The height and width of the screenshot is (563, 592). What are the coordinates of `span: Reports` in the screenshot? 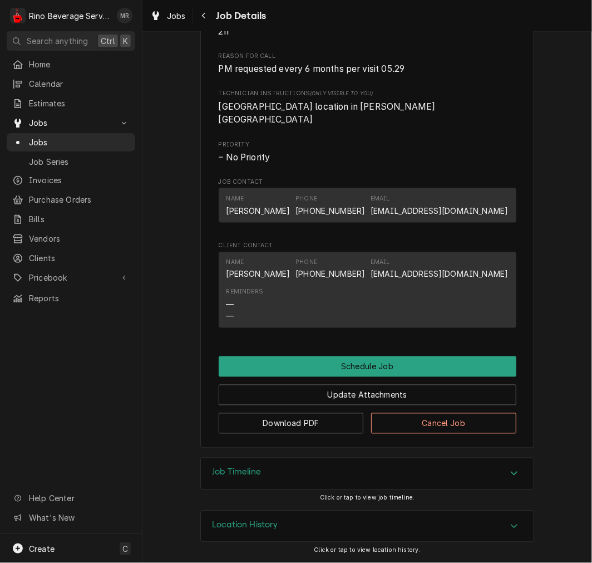 It's located at (79, 298).